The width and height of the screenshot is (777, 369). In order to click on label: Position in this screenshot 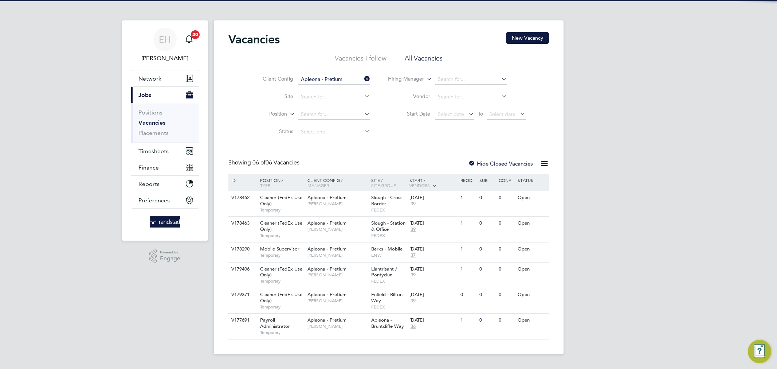, I will do `click(266, 114)`.